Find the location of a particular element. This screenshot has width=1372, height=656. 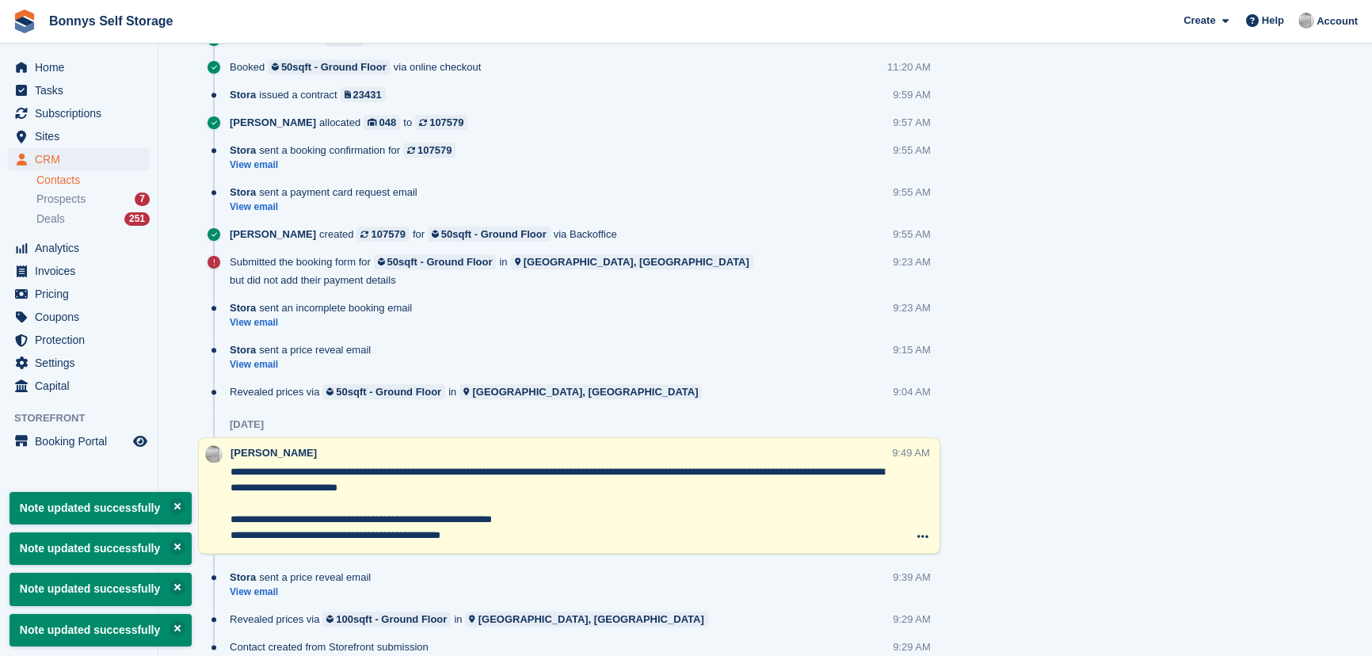

div: 9:57 AM is located at coordinates (911, 122).